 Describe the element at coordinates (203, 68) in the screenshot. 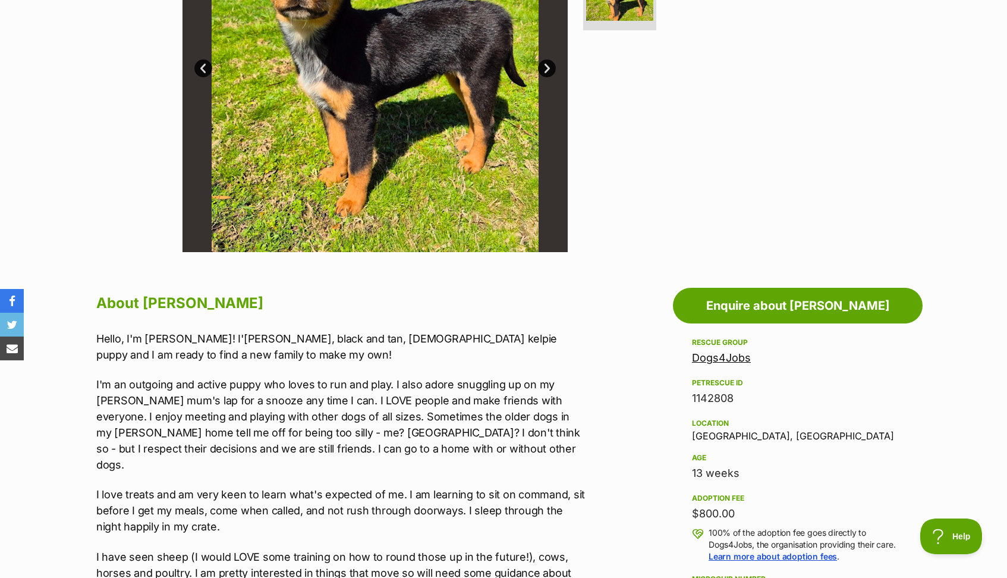

I see `a: Prev` at that location.